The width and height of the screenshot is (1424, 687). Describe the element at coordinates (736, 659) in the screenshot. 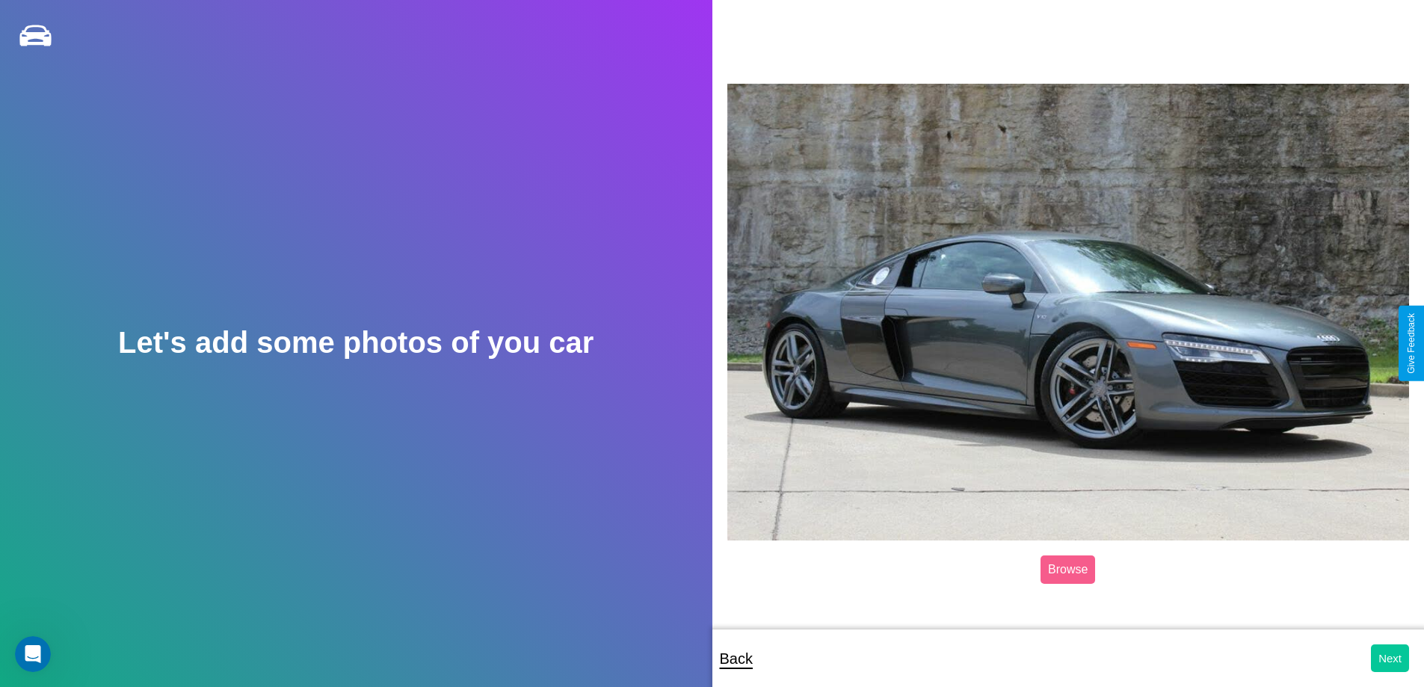

I see `p: Back` at that location.